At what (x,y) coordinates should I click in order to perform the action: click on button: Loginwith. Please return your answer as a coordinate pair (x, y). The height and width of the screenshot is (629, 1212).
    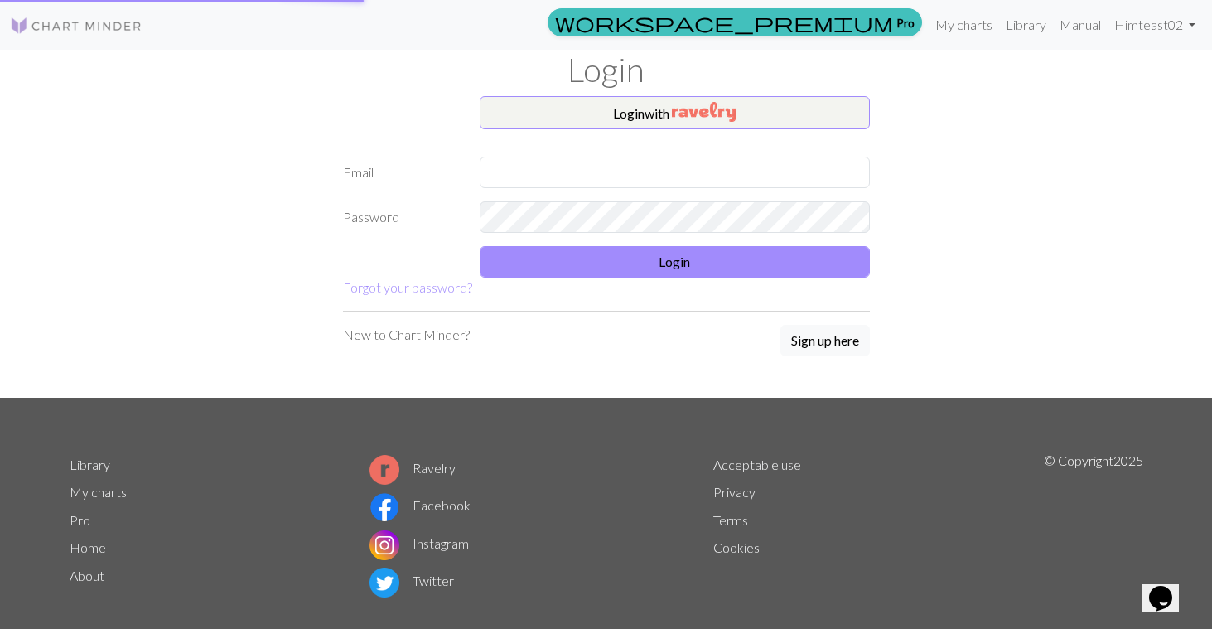
    Looking at the image, I should click on (674, 113).